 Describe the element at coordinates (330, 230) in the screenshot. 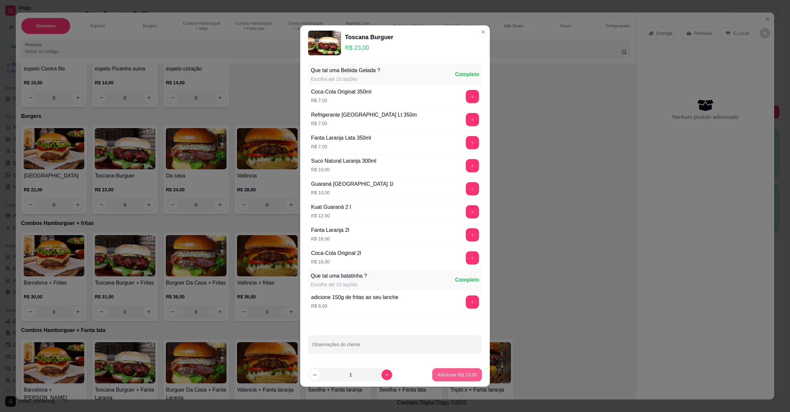

I see `div: Fanta Laranja 2l` at that location.